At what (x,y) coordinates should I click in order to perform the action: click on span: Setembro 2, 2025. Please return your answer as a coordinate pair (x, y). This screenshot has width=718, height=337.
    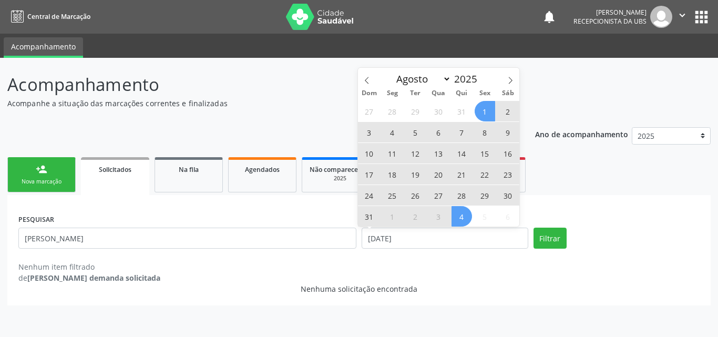
    Looking at the image, I should click on (415, 216).